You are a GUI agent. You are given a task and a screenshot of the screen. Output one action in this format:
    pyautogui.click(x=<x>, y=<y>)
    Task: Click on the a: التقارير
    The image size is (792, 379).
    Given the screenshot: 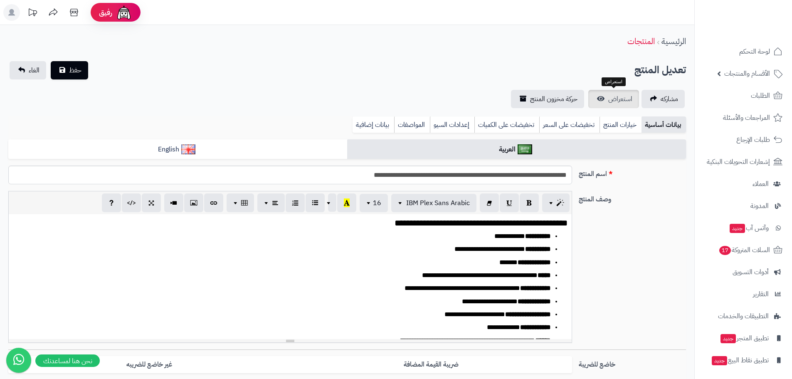 What is the action you would take?
    pyautogui.click(x=744, y=294)
    